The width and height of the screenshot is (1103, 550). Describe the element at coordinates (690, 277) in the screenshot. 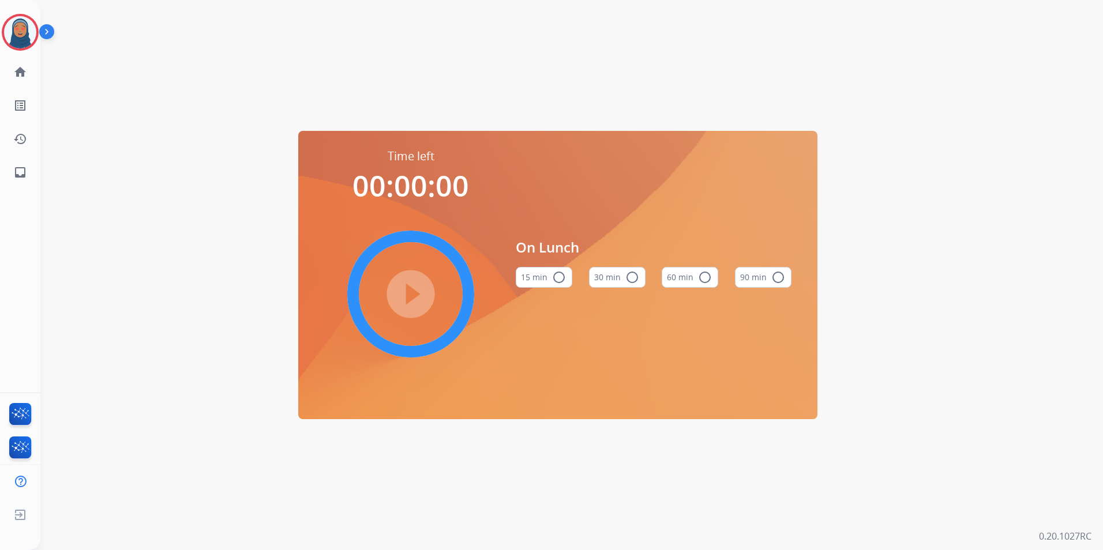

I see `button: 60 min` at that location.